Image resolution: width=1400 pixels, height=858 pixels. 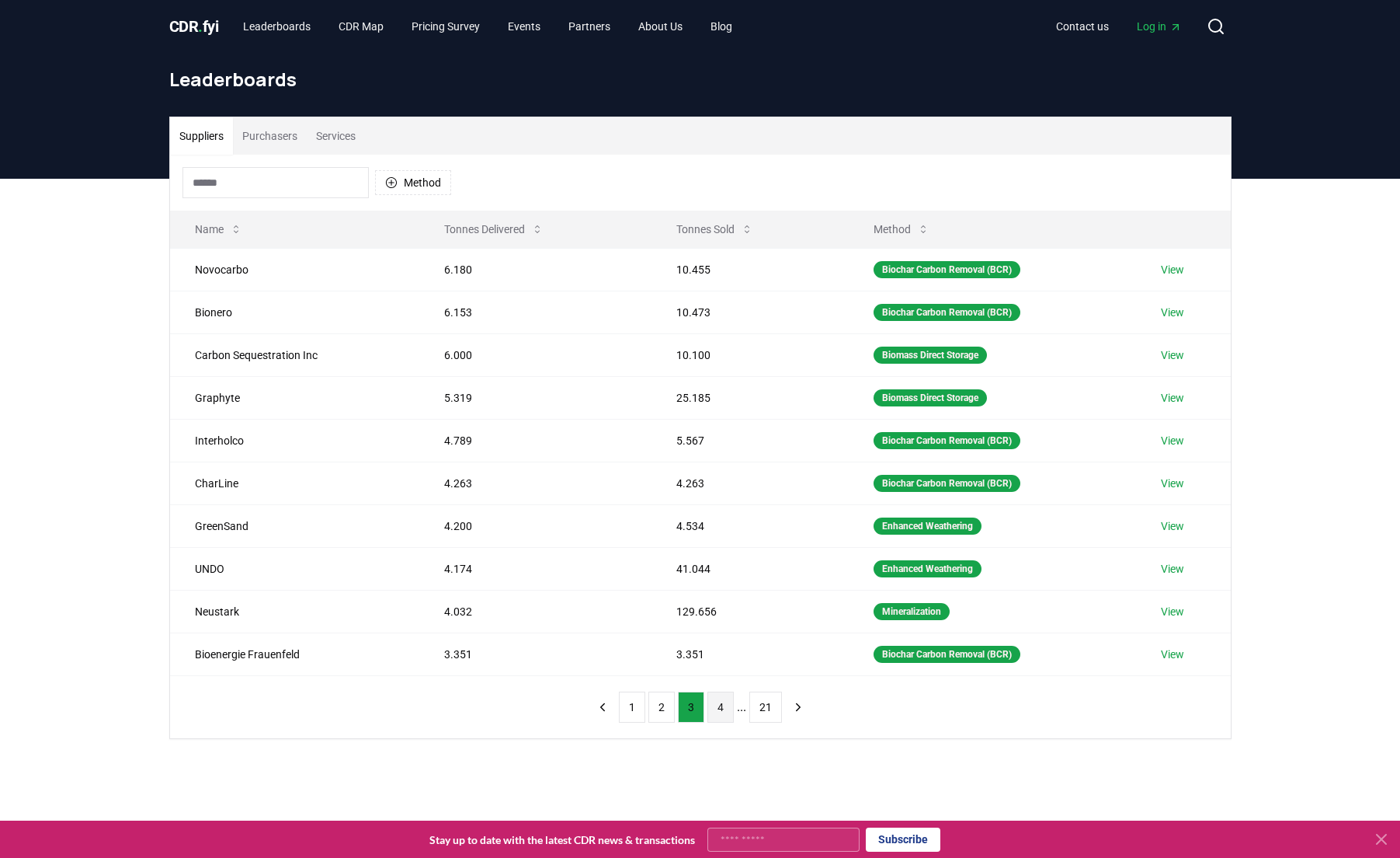 I want to click on td: 6.180, so click(x=535, y=268).